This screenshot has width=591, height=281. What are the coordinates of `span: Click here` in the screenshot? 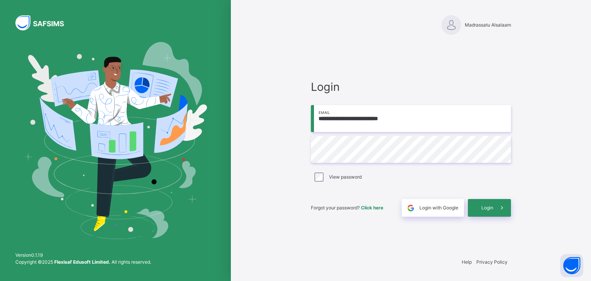 It's located at (372, 207).